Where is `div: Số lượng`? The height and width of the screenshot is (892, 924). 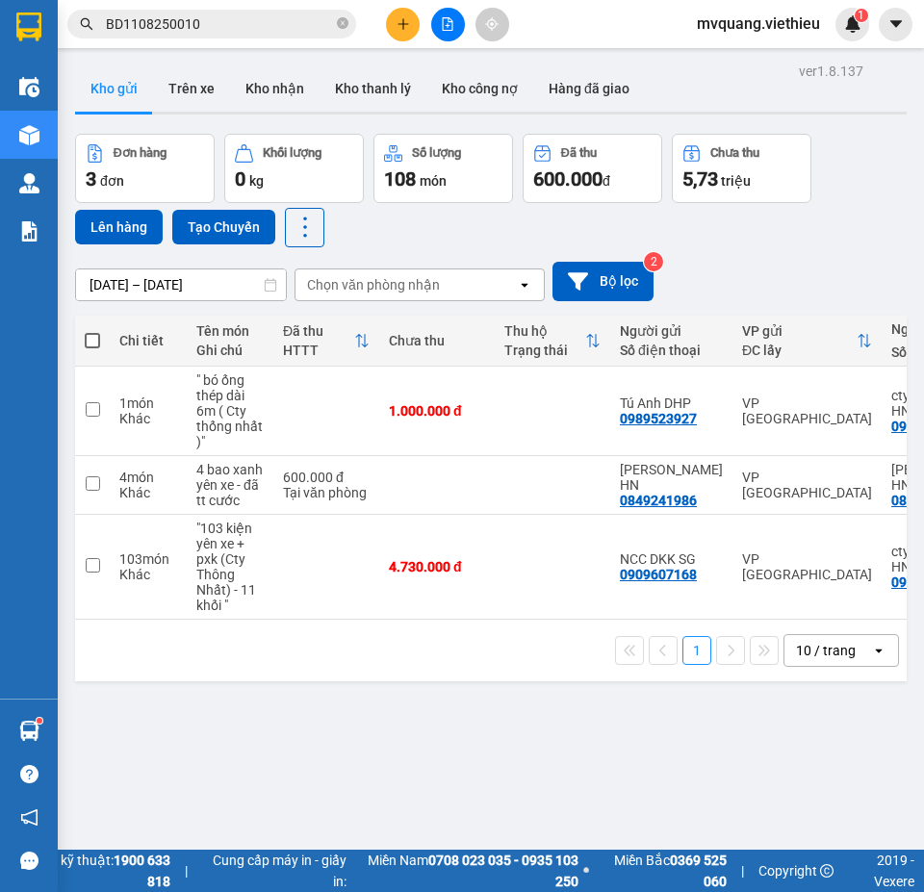 div: Số lượng is located at coordinates (436, 153).